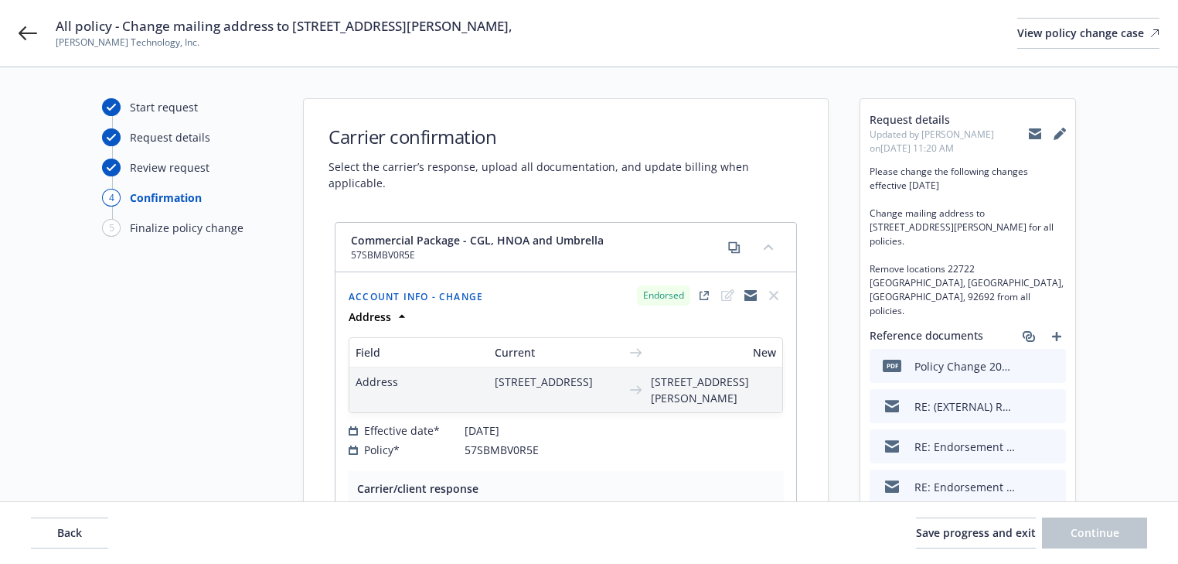  Describe the element at coordinates (1089, 33) in the screenshot. I see `div: View policy change case` at that location.